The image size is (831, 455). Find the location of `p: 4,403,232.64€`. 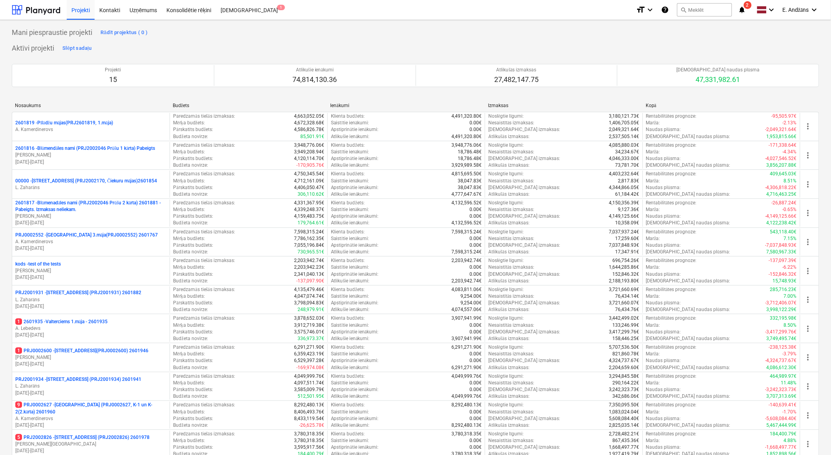

p: 4,403,232.64€ is located at coordinates (624, 174).